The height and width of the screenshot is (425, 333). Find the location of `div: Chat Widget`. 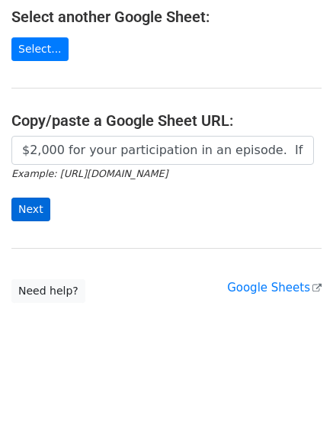

div: Chat Widget is located at coordinates (295, 388).